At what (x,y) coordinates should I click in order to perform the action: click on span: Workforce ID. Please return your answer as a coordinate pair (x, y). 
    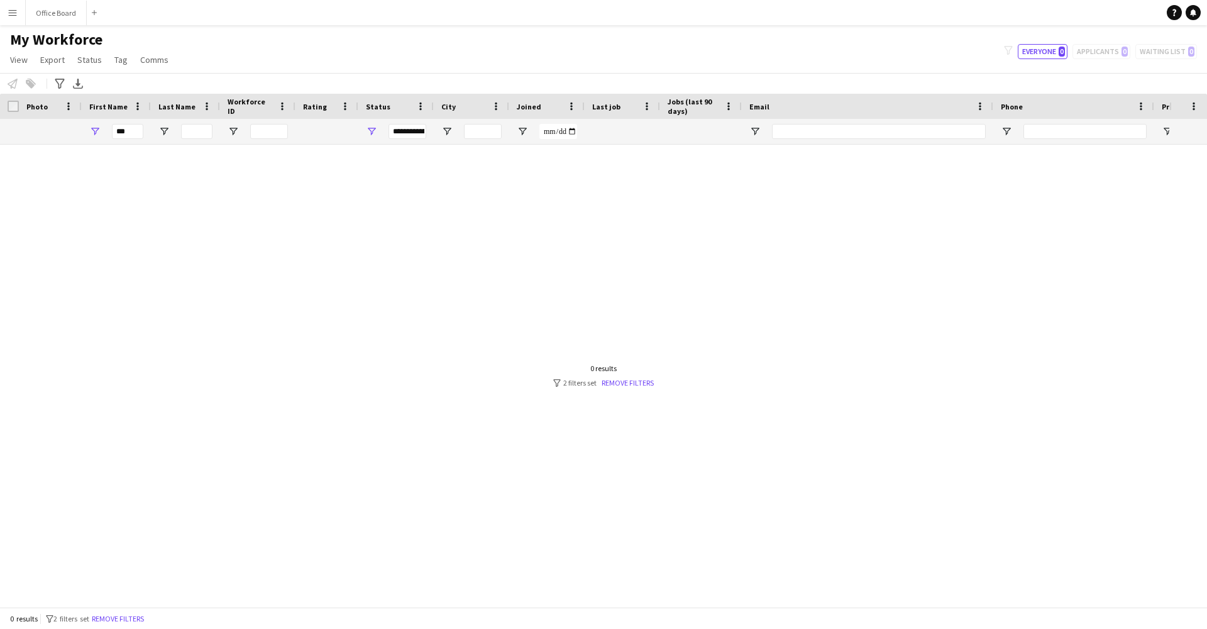
    Looking at the image, I should click on (250, 106).